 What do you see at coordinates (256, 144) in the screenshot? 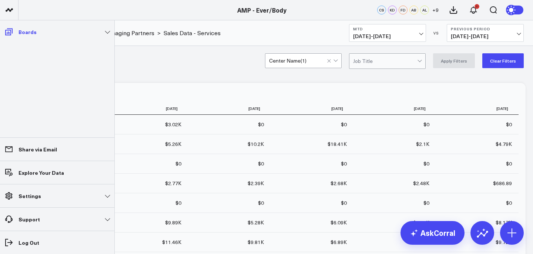
I see `div: $10.2K` at bounding box center [256, 144].